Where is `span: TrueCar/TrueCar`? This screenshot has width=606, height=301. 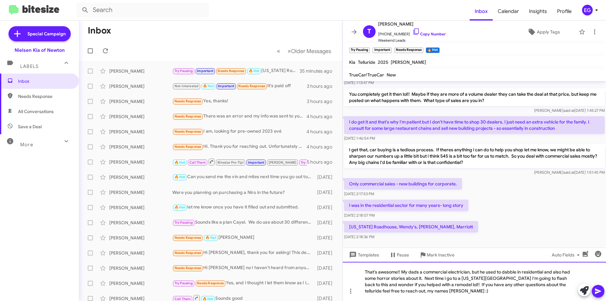 span: TrueCar/TrueCar is located at coordinates (366, 75).